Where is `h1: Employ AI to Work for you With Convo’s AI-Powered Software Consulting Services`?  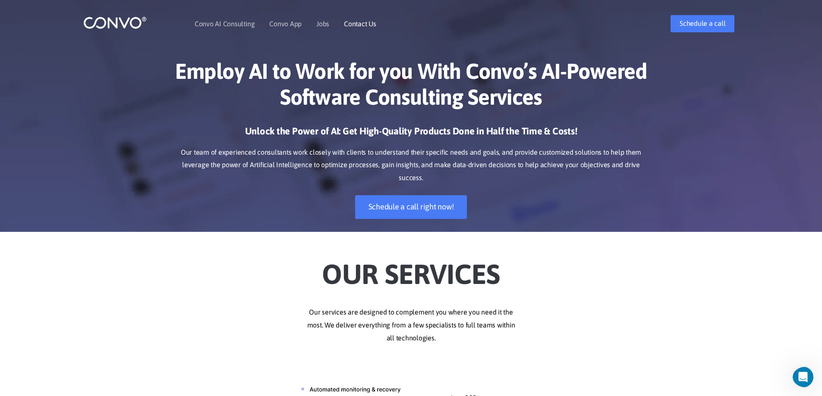
h1: Employ AI to Work for you With Convo’s AI-Powered Software Consulting Services is located at coordinates (411, 87).